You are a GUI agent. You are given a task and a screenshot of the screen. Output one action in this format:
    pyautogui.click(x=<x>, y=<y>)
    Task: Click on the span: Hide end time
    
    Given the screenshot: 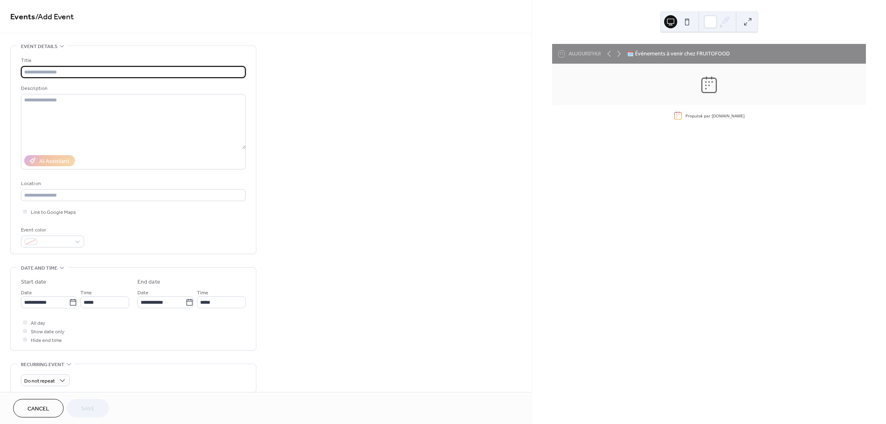 What is the action you would take?
    pyautogui.click(x=46, y=340)
    